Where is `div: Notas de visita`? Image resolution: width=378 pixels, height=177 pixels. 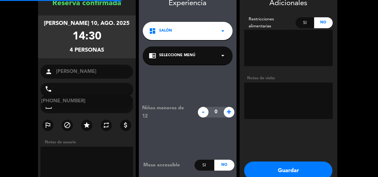
div: Notas de visita is located at coordinates (288, 78).